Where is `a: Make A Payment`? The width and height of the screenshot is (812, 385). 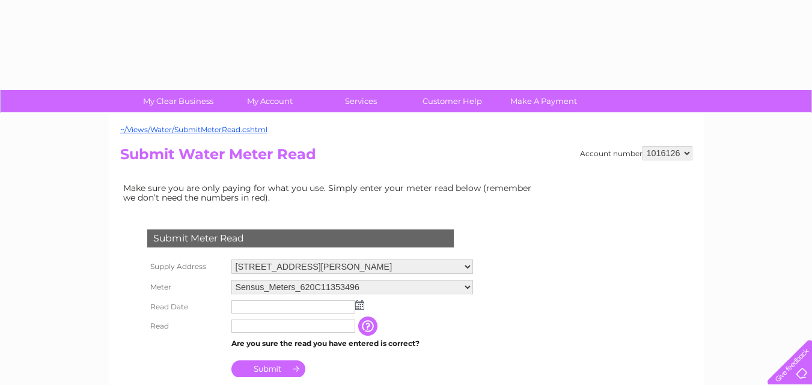 a: Make A Payment is located at coordinates (543, 101).